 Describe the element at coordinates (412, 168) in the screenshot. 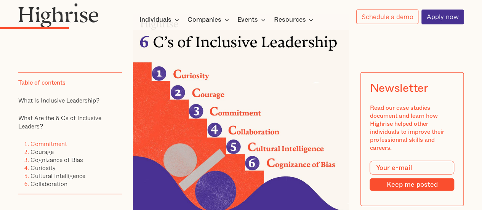

I see `input: Your e-mail` at that location.